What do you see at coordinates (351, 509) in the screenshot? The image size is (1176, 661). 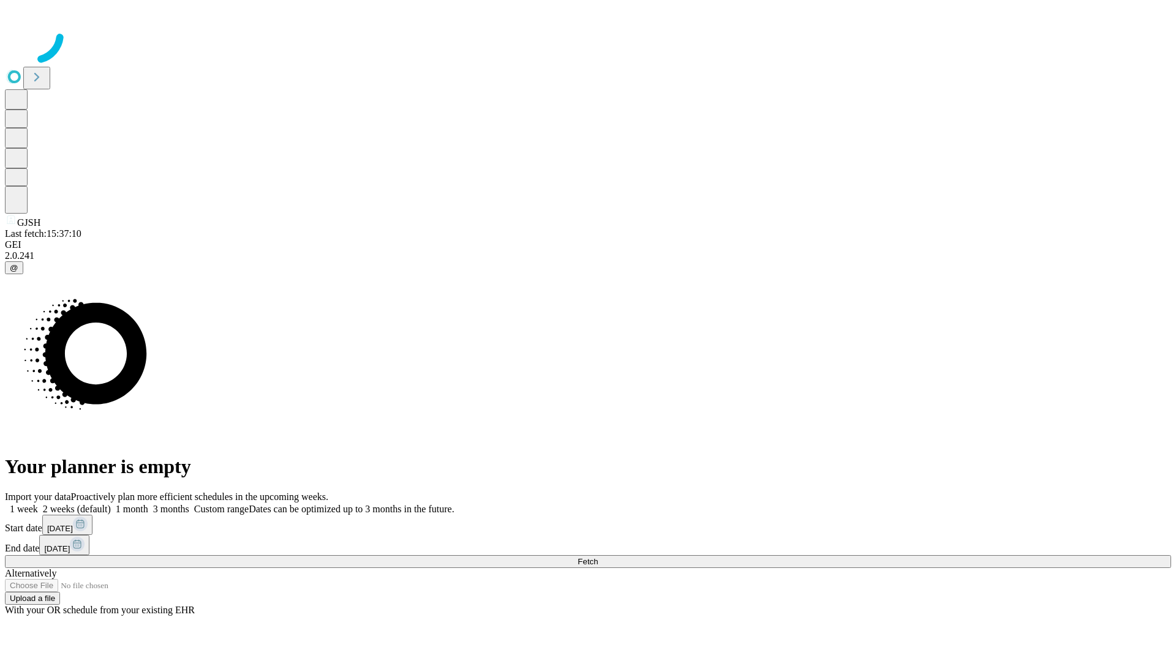 I see `span: Dates can be optimized up to 3 months in the future.` at bounding box center [351, 509].